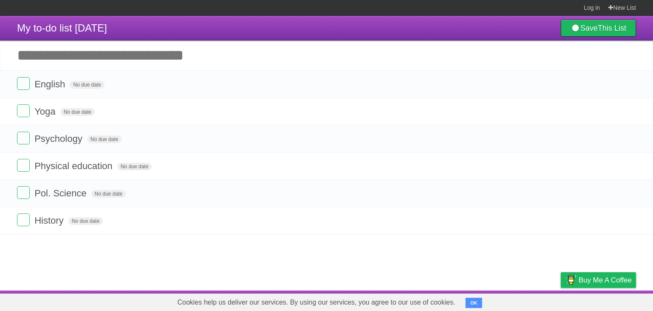 Image resolution: width=653 pixels, height=311 pixels. What do you see at coordinates (457, 300) in the screenshot?
I see `a: About` at bounding box center [457, 300].